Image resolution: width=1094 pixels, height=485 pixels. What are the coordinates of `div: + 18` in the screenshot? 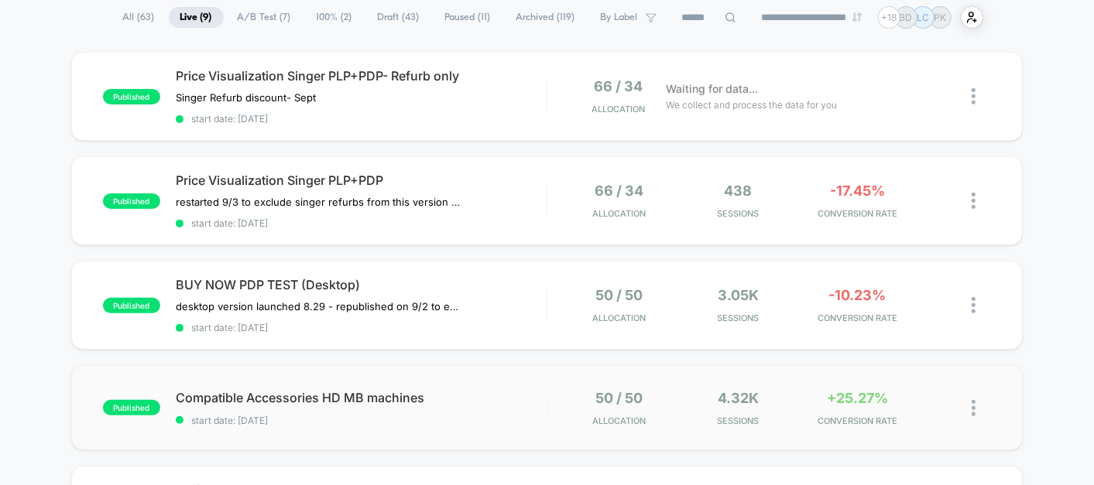 It's located at (889, 17).